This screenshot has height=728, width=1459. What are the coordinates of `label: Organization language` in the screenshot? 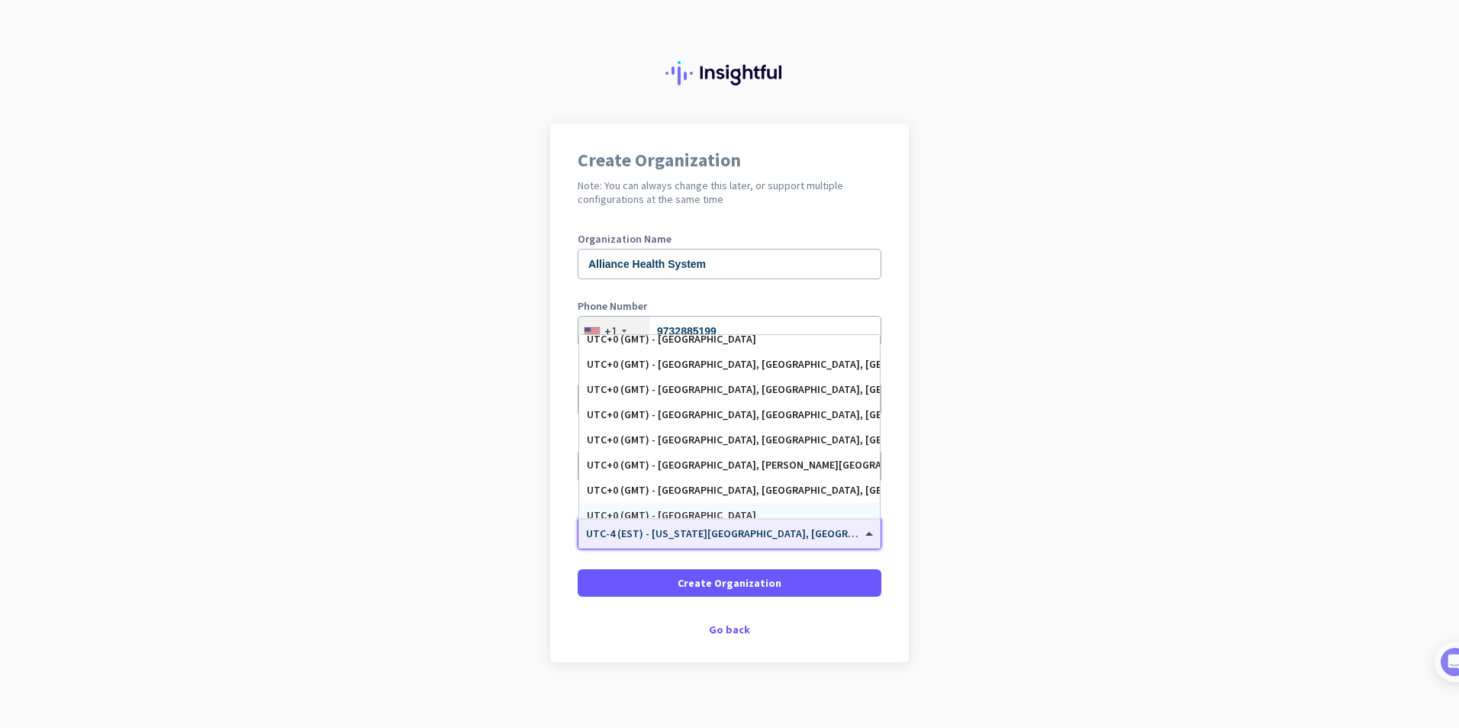 It's located at (633, 373).